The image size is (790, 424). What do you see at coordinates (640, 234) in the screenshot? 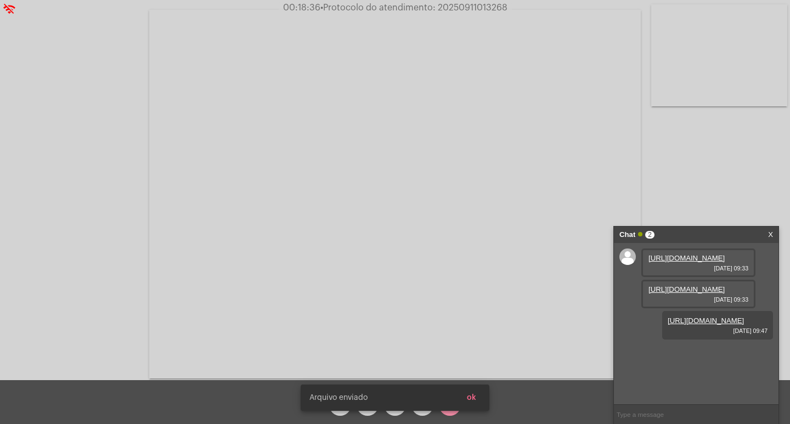
I see `span: Online` at bounding box center [640, 234].